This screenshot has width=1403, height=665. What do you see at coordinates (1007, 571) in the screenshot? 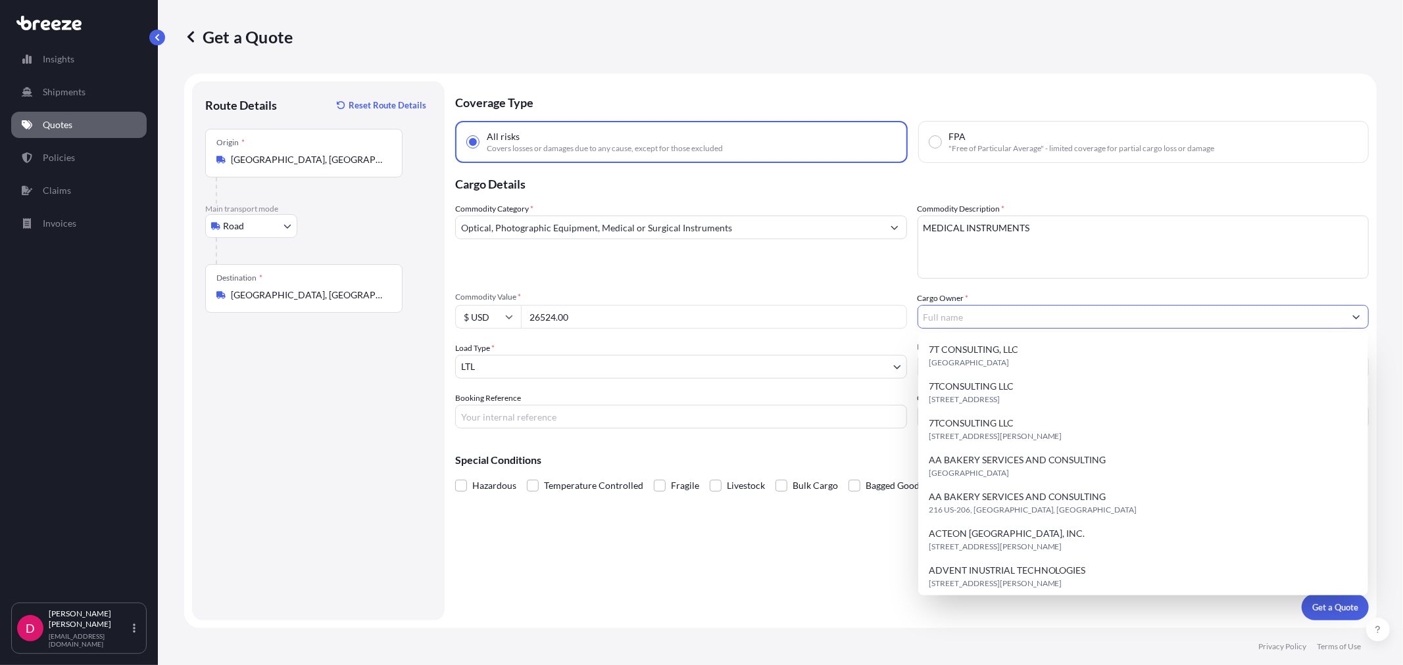
I see `span: ADVENT INUSTRIAL TECHNOLOGIES` at bounding box center [1007, 571].